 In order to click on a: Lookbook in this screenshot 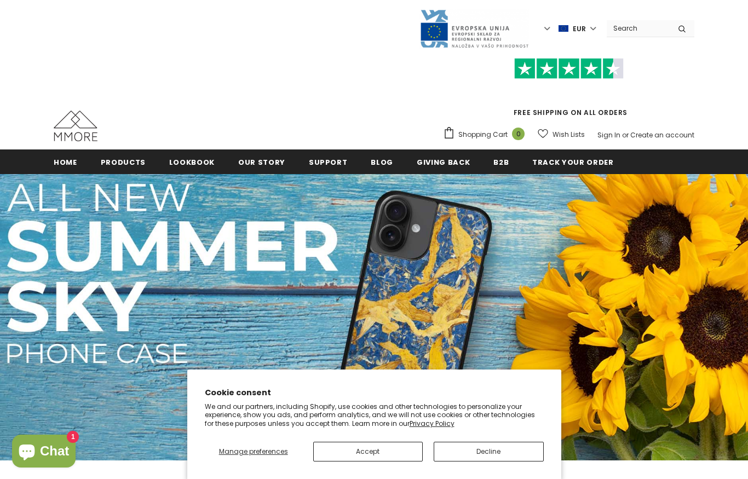, I will do `click(192, 162)`.